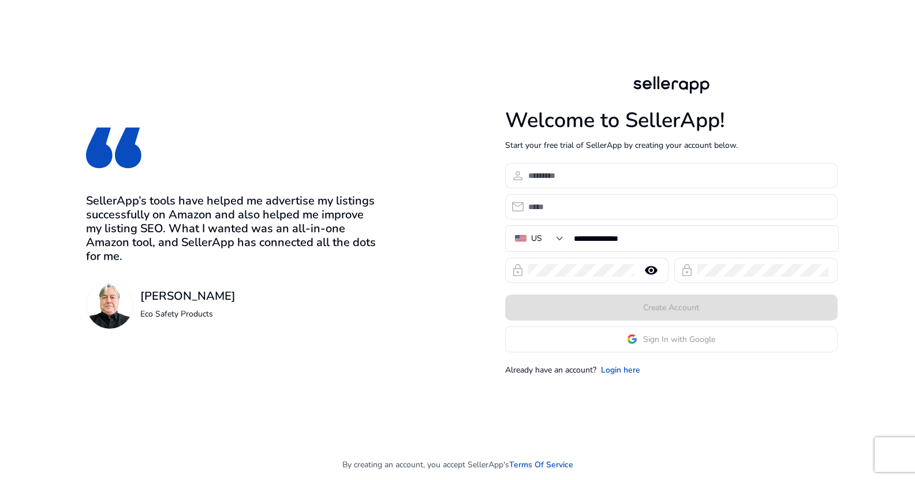  What do you see at coordinates (541, 464) in the screenshot?
I see `a: Terms Of Service` at bounding box center [541, 464].